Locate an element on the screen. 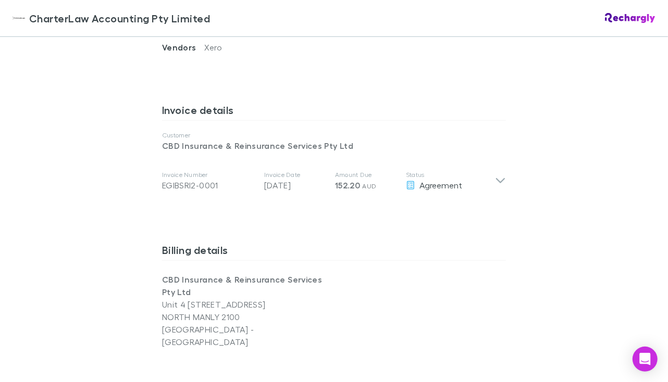 The height and width of the screenshot is (382, 668). p: Invoice Date is located at coordinates (295, 175).